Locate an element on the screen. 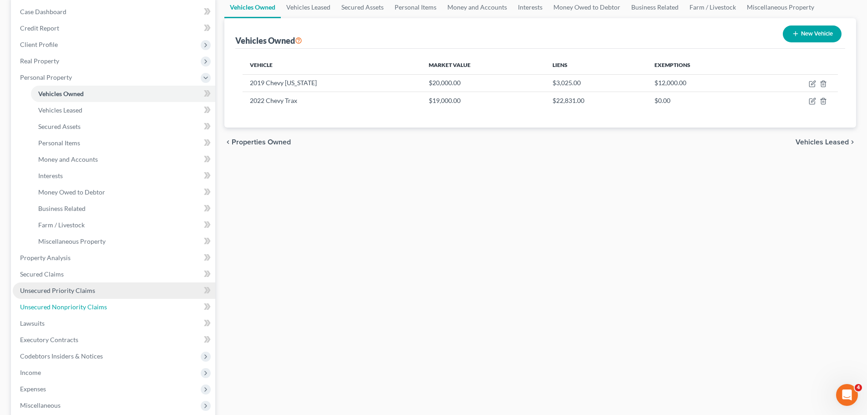 Image resolution: width=867 pixels, height=415 pixels. a: Secured Claims is located at coordinates (114, 274).